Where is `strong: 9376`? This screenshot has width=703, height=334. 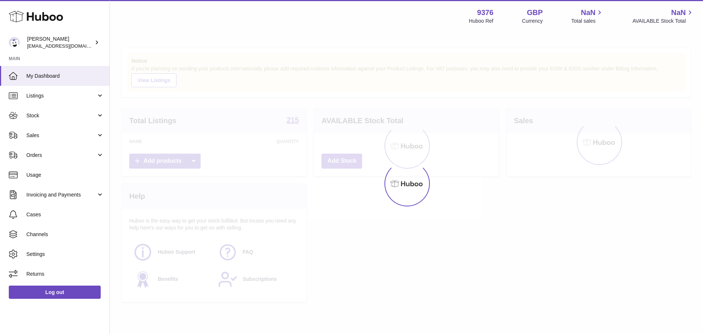
strong: 9376 is located at coordinates (485, 12).